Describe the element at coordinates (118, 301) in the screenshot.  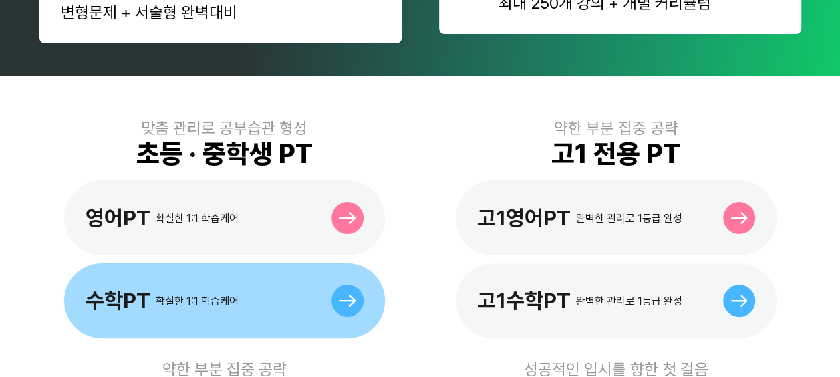
I see `div: 수학PT` at that location.